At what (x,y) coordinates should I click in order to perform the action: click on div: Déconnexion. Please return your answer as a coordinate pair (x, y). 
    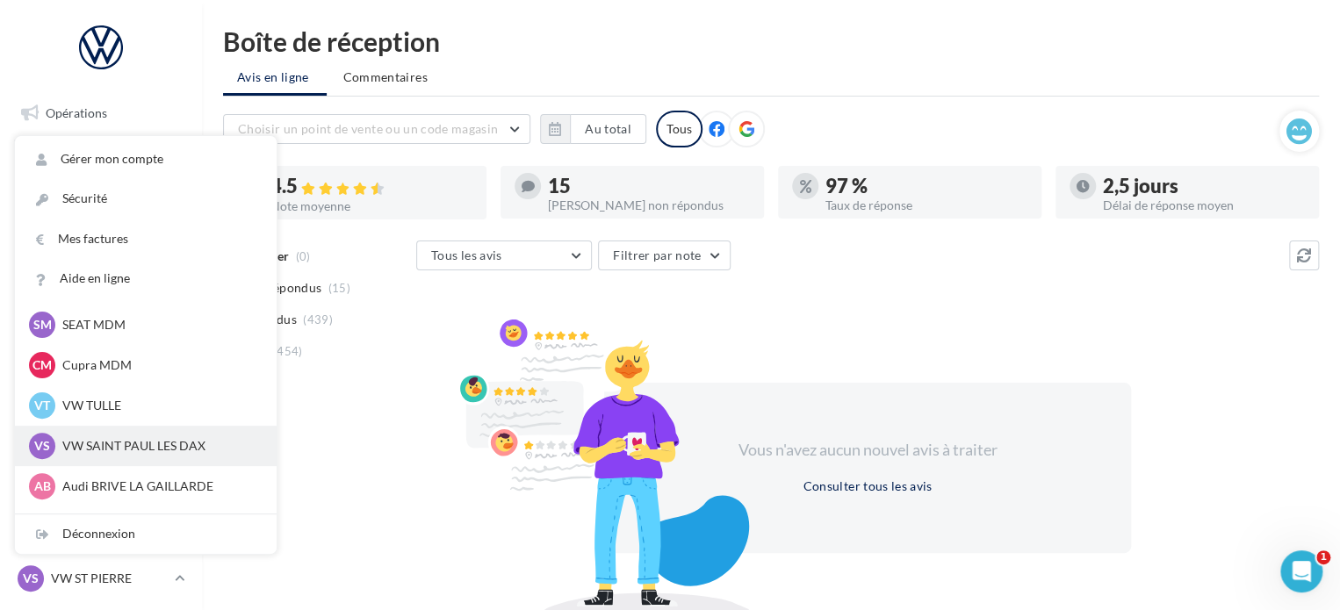
    Looking at the image, I should click on (146, 534).